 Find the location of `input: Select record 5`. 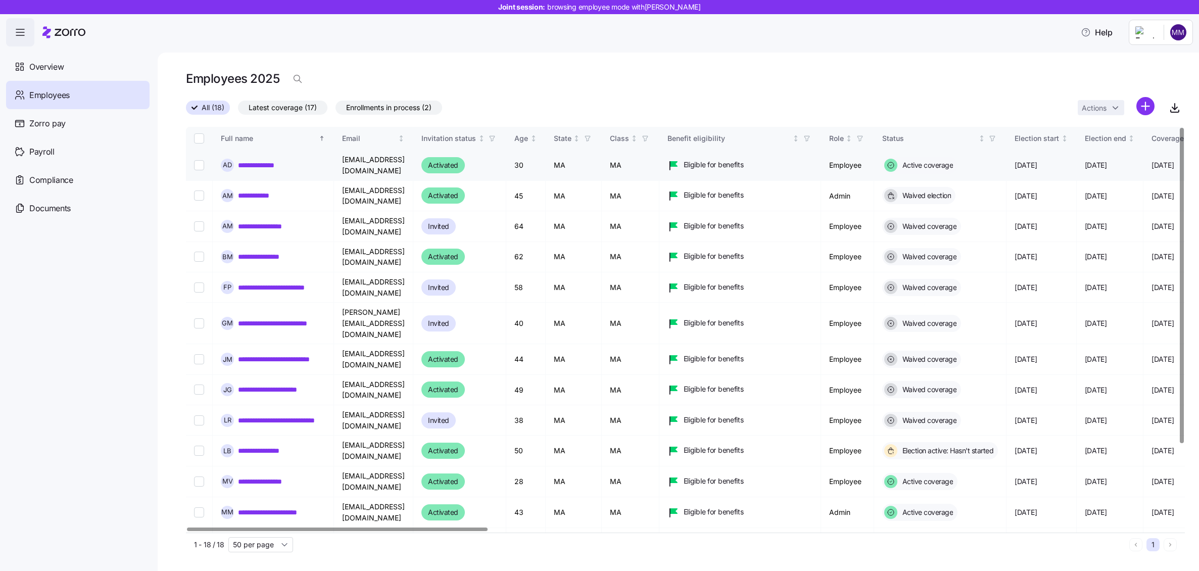

input: Select record 5 is located at coordinates (199, 287).